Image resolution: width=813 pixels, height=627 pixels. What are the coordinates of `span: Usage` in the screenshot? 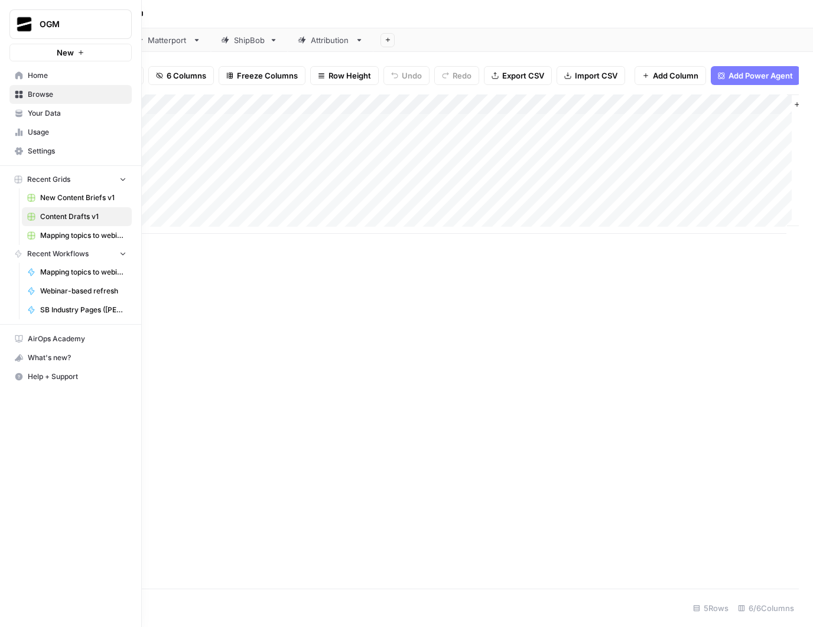 It's located at (77, 132).